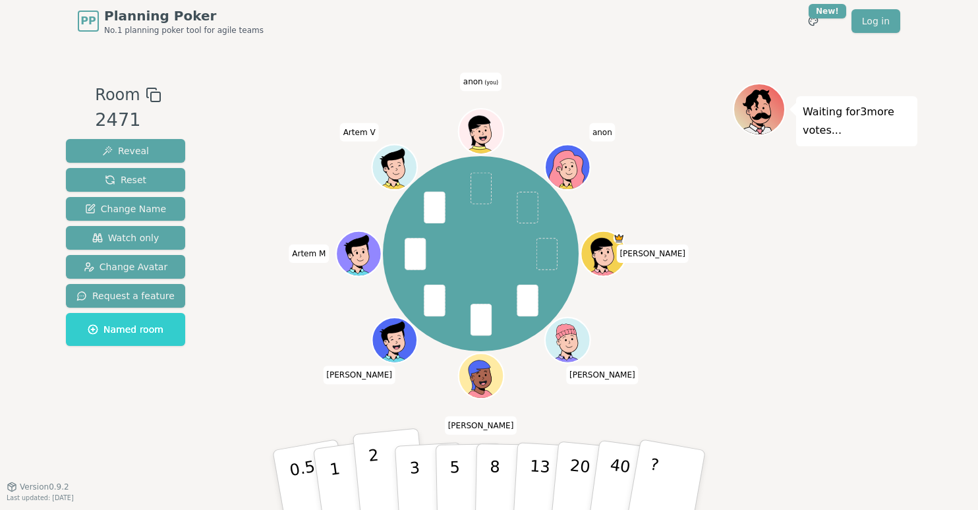 This screenshot has width=978, height=510. I want to click on div: New!, so click(827, 11).